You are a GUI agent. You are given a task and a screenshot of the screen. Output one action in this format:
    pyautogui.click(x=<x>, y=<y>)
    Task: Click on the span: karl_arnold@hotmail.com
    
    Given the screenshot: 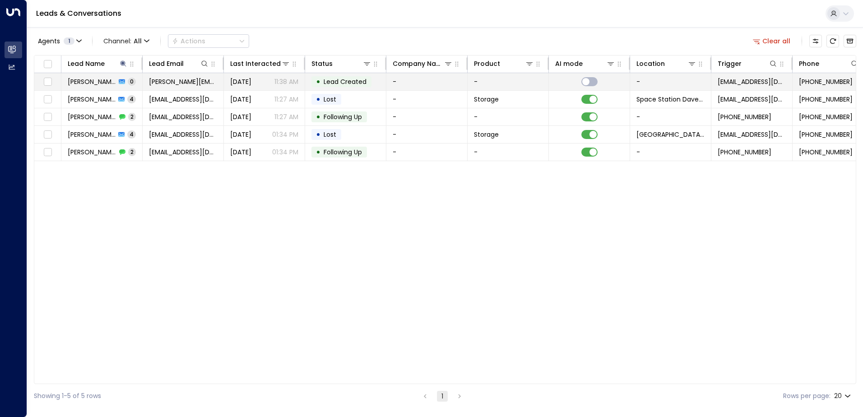 What is the action you would take?
    pyautogui.click(x=183, y=82)
    